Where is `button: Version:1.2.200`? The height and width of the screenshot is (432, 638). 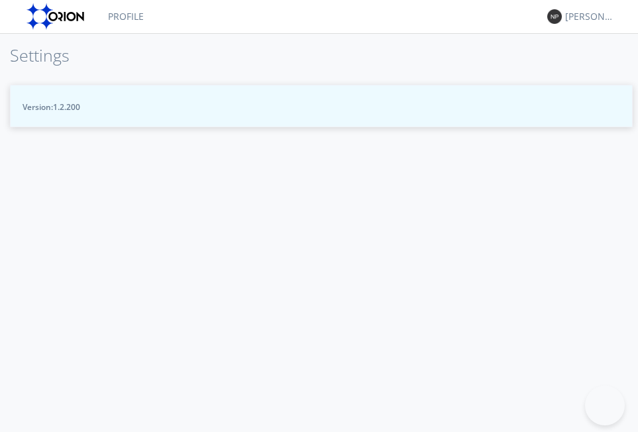
button: Version:1.2.200 is located at coordinates (321, 106).